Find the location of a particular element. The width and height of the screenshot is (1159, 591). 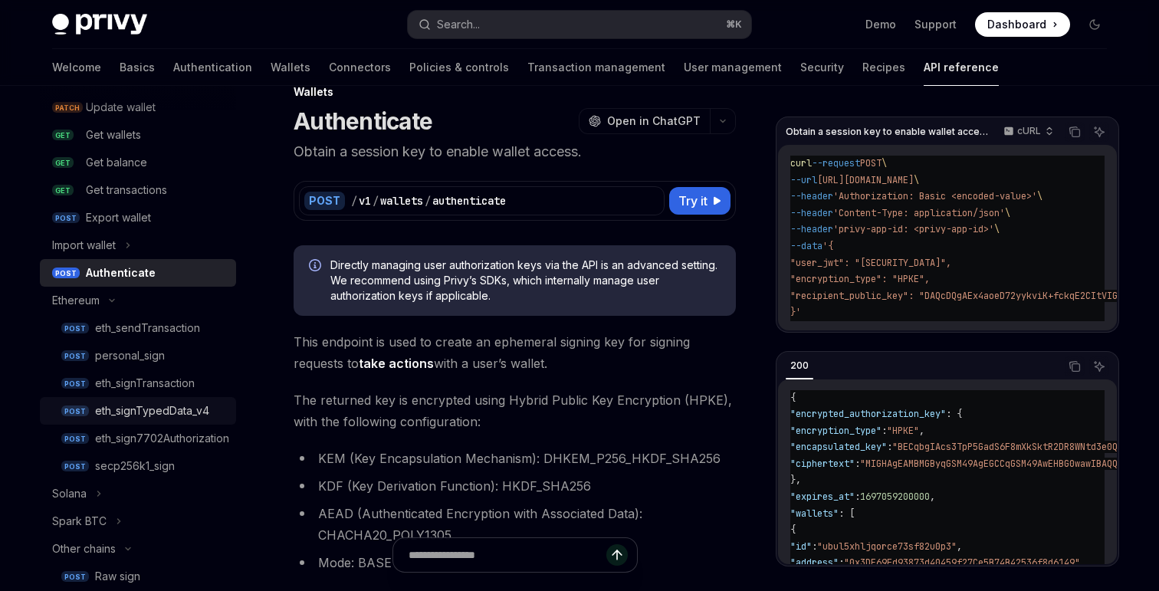

span: curl is located at coordinates (801, 163).